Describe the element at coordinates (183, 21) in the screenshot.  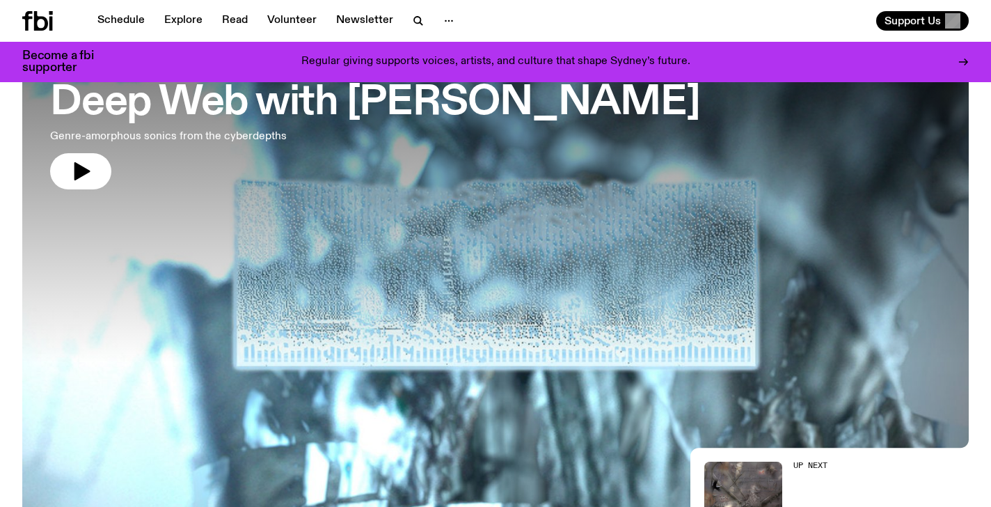
I see `a: Explore` at that location.